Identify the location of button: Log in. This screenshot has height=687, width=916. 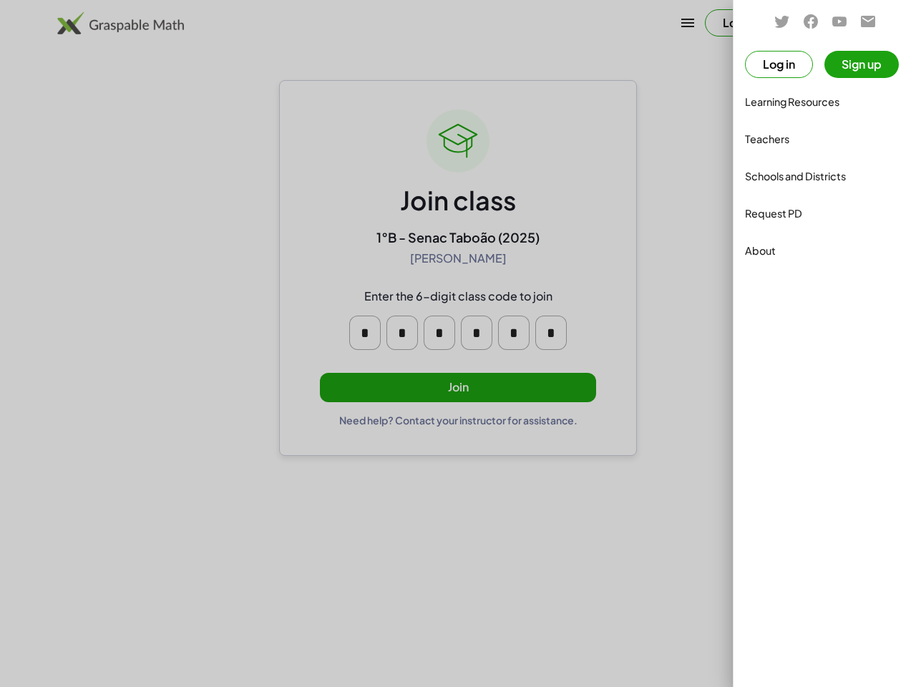
(779, 64).